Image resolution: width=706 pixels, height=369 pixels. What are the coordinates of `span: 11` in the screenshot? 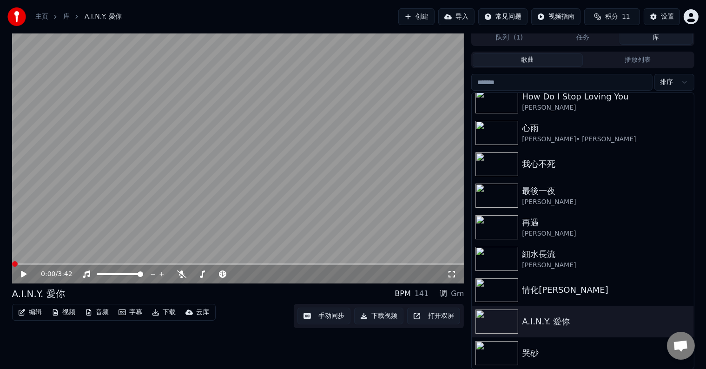 It's located at (626, 17).